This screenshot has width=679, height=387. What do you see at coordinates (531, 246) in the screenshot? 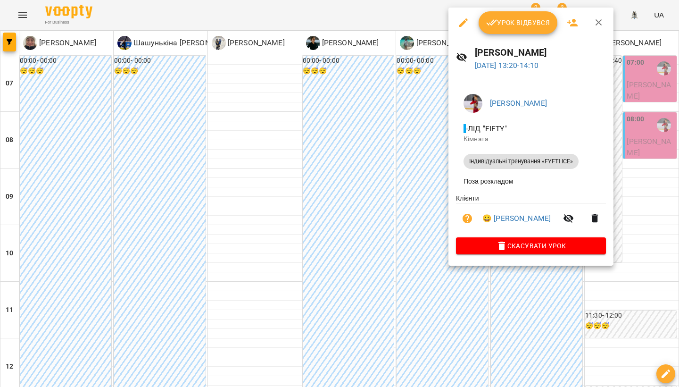
I see `span: Скасувати Урок` at bounding box center [531, 246].